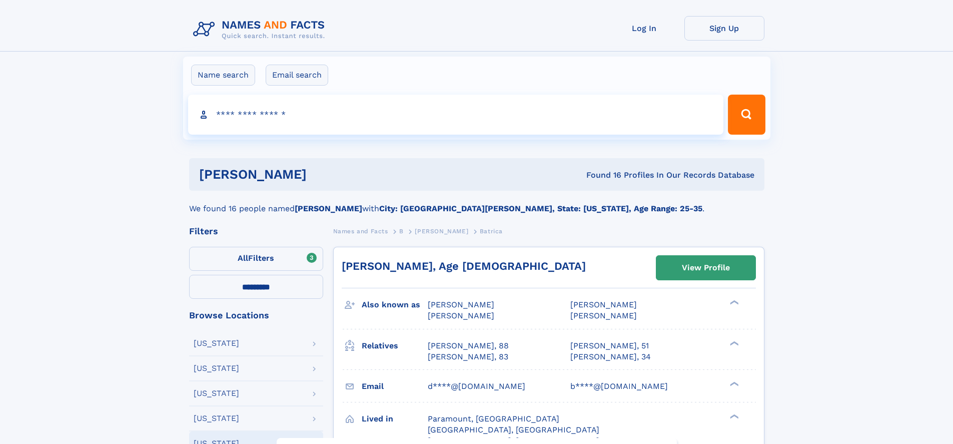  Describe the element at coordinates (256, 231) in the screenshot. I see `div: Filters` at that location.